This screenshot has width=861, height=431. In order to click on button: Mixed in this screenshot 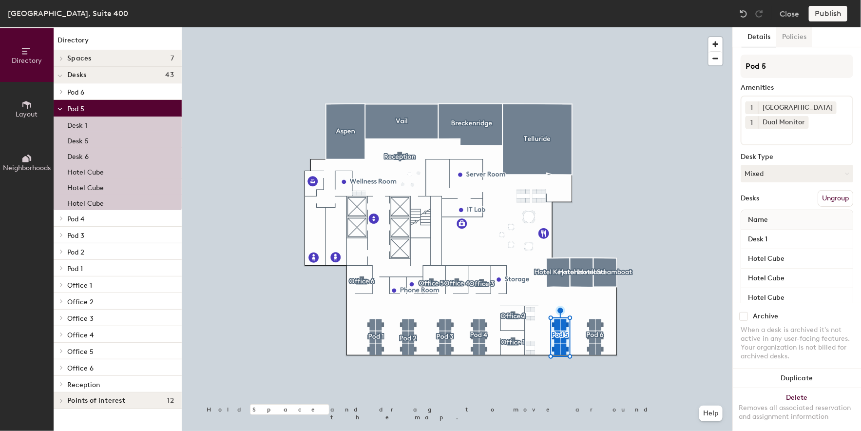, I will do `click(797, 173)`.